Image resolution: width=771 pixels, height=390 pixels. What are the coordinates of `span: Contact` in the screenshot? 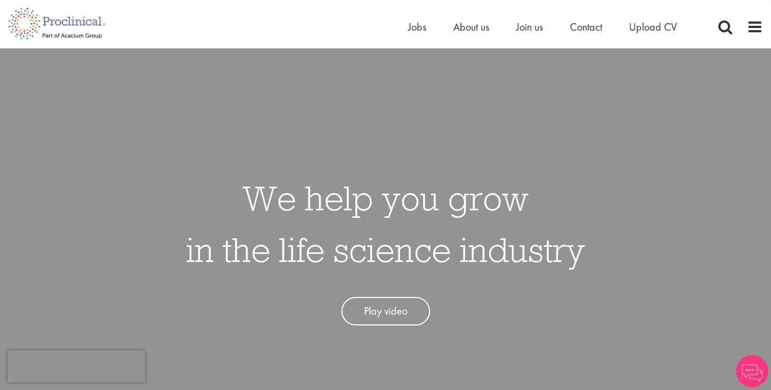 It's located at (586, 27).